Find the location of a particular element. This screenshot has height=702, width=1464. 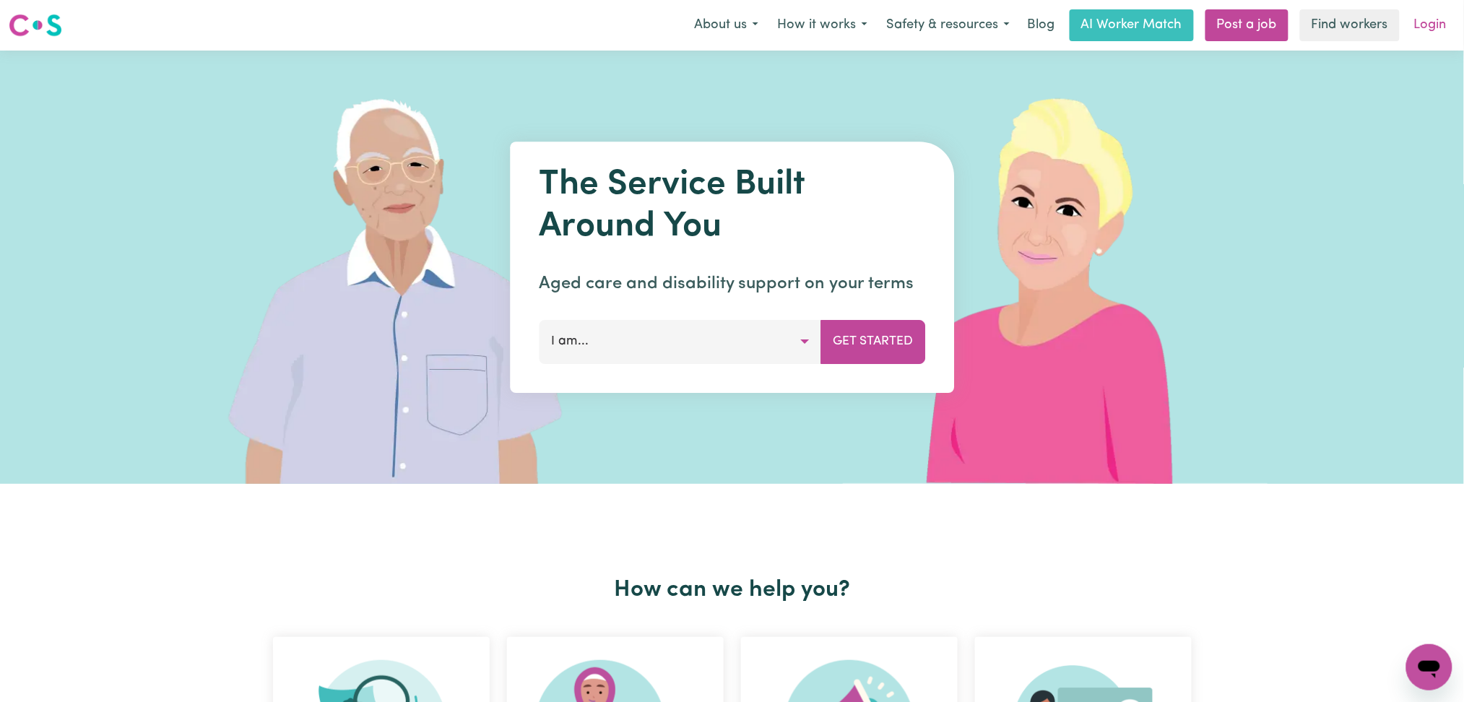

button: Get Started is located at coordinates (873, 342).